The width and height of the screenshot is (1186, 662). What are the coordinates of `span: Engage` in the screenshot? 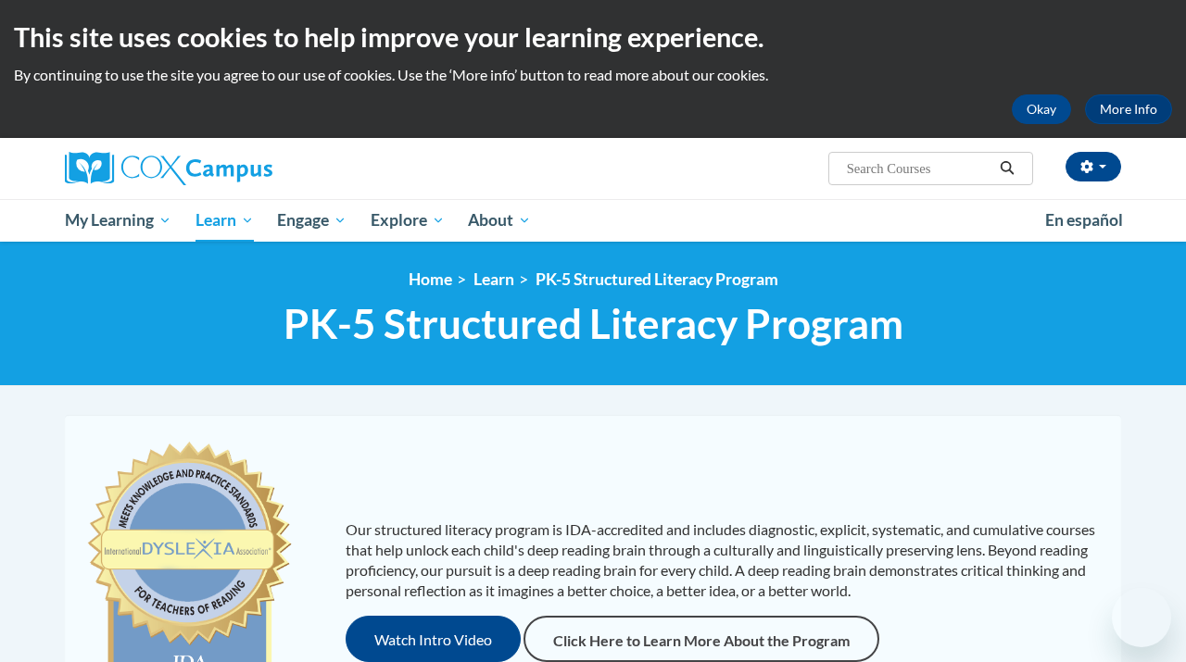 It's located at (311, 221).